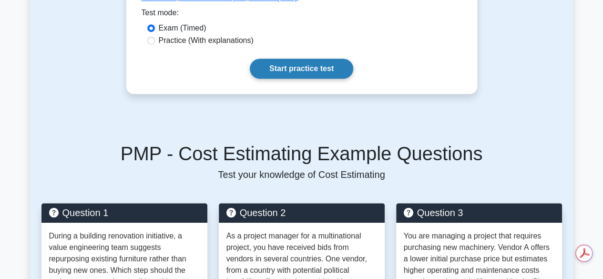 The width and height of the screenshot is (603, 279). I want to click on h5: PMP - Cost Estimating Example Questions, so click(302, 153).